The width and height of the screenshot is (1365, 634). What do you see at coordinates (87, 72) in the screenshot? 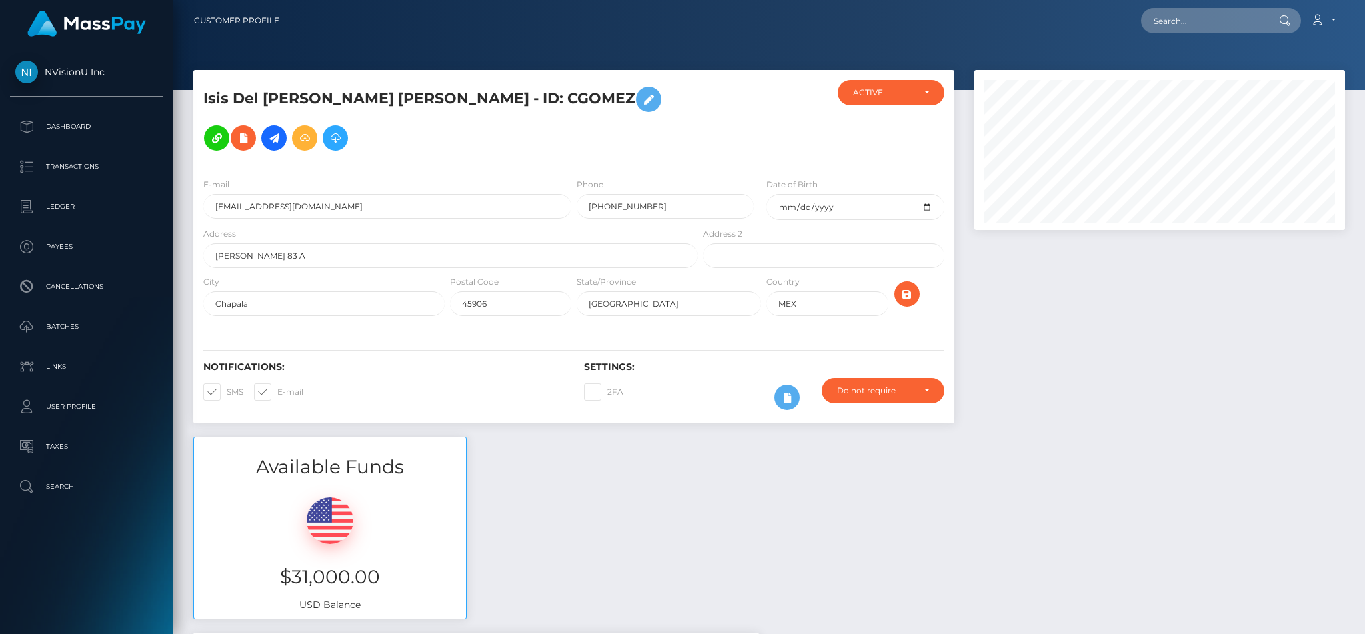
I see `span: NVisionU Inc` at bounding box center [87, 72].